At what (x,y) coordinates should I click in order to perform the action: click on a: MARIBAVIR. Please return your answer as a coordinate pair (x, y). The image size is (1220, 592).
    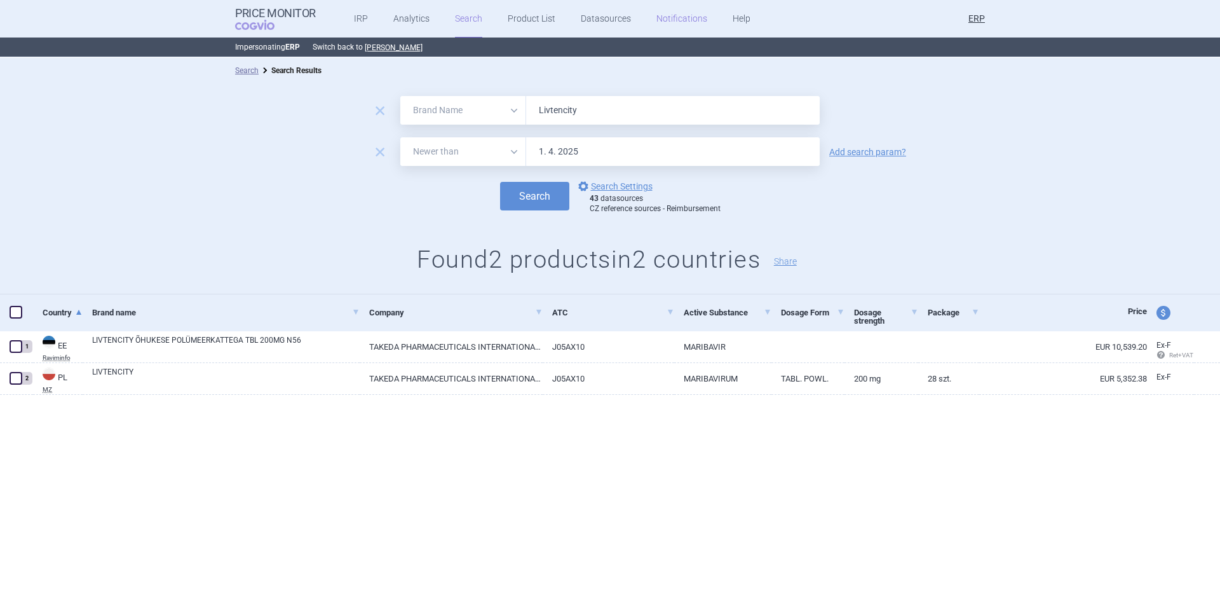
    Looking at the image, I should click on (723, 346).